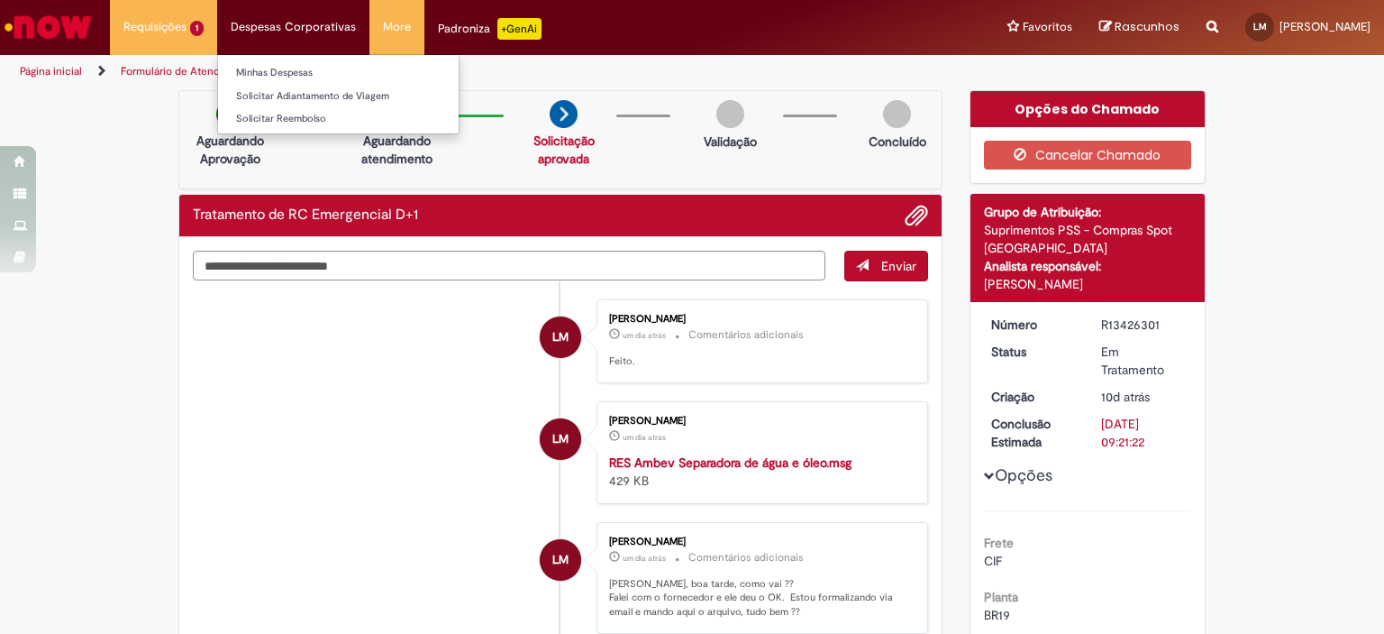 This screenshot has width=1384, height=634. Describe the element at coordinates (1088, 155) in the screenshot. I see `button: Cancelar Chamado` at that location.